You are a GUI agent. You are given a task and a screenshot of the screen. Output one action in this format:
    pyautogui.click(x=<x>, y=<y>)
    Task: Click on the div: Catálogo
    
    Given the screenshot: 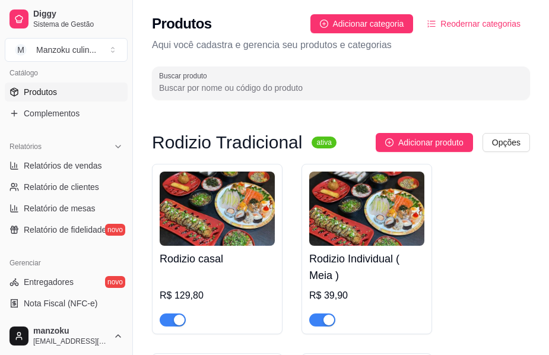 What is the action you would take?
    pyautogui.click(x=66, y=73)
    